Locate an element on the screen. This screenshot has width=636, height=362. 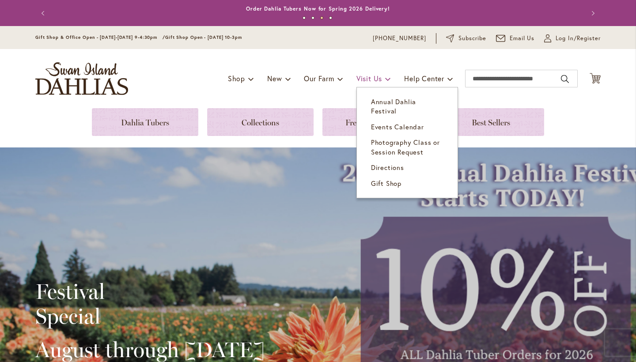
a: Email Us is located at coordinates (515, 38).